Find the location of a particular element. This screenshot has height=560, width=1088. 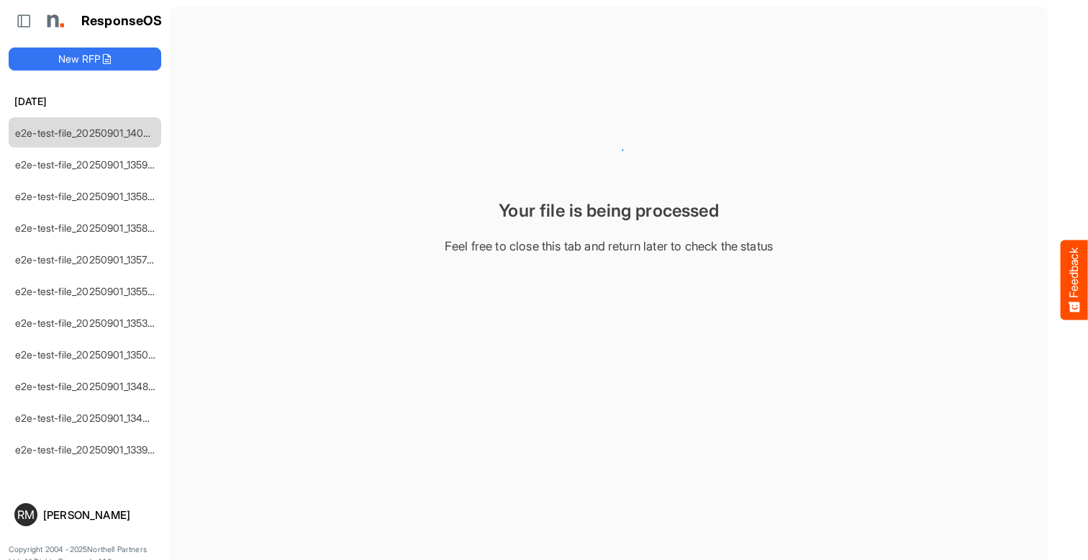

span: RM is located at coordinates (26, 515).